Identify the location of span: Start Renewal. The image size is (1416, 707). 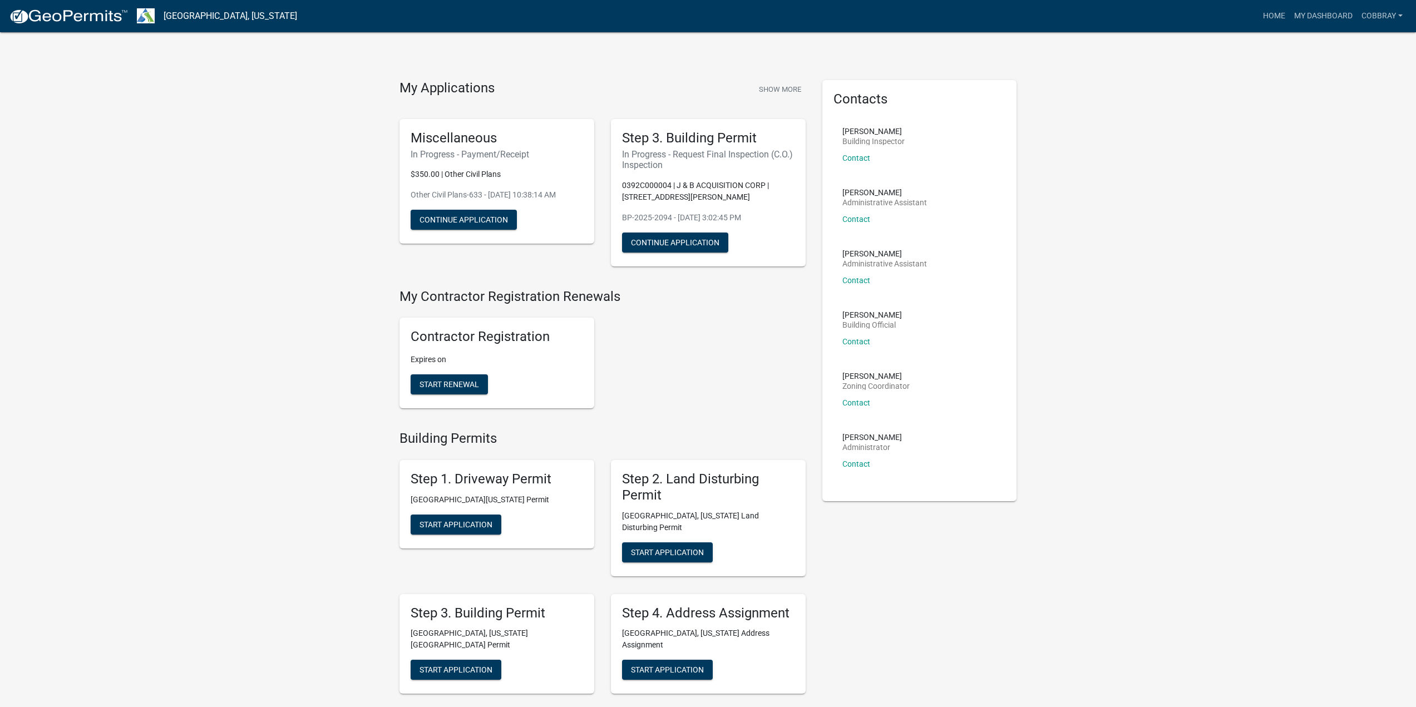
(449, 384).